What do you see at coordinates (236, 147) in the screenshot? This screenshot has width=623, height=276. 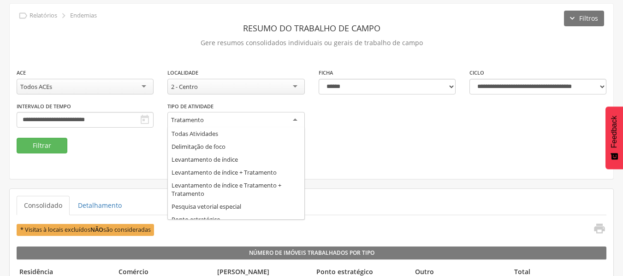 I see `div: Delimitação de foco` at bounding box center [236, 147].